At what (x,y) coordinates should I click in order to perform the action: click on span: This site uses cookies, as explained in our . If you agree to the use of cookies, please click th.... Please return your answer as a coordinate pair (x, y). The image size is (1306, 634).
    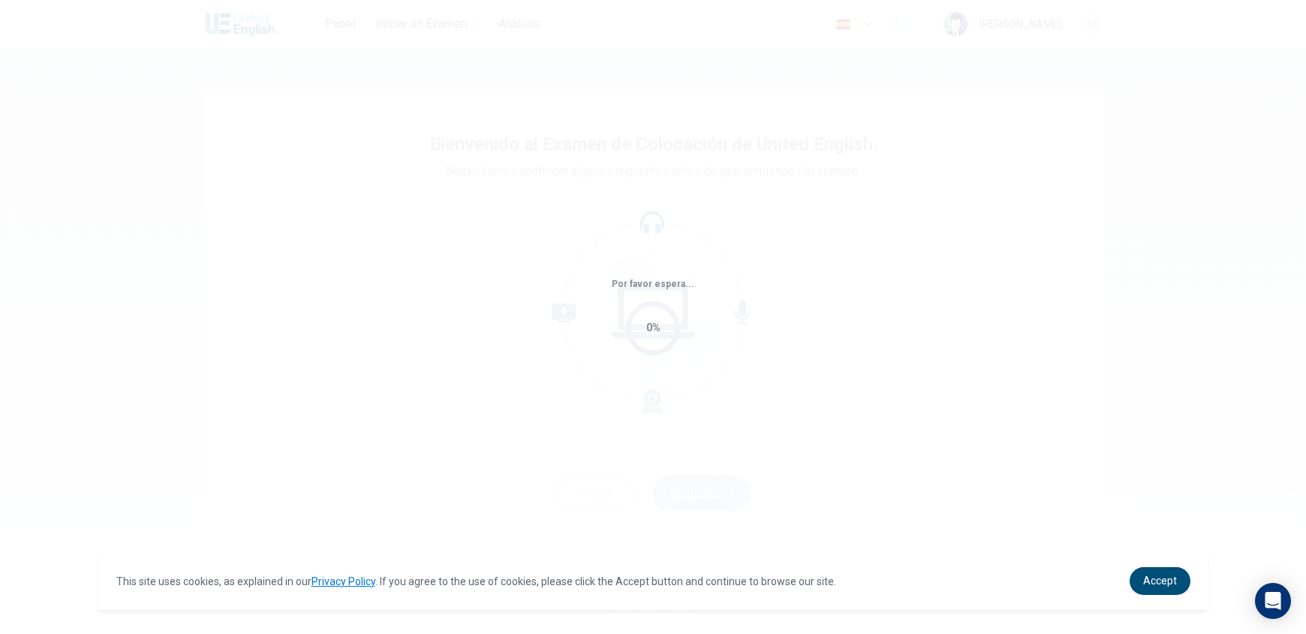
    Looking at the image, I should click on (476, 581).